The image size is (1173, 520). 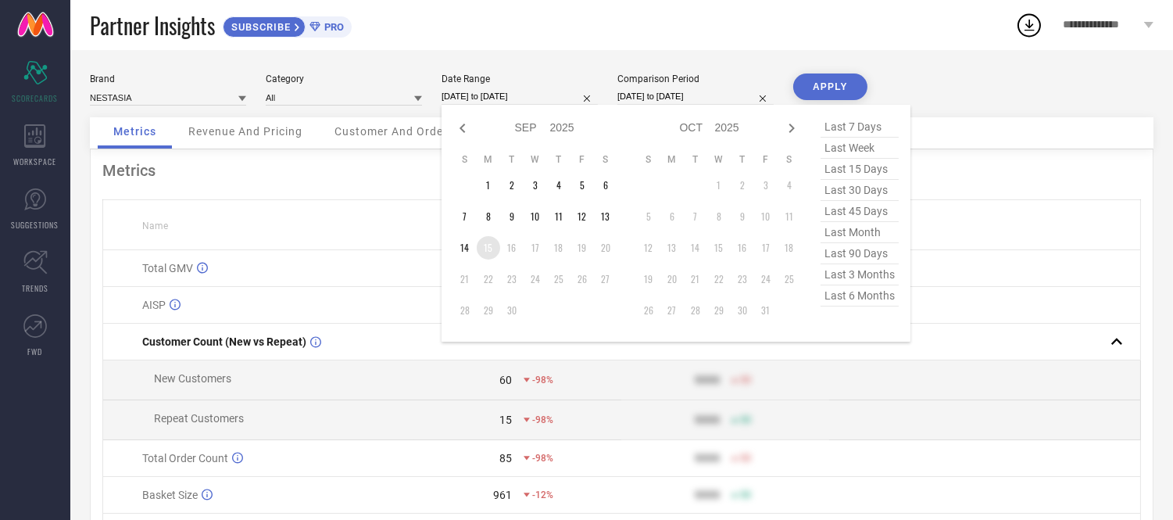 I want to click on td: Thu Oct 16 2025, so click(x=743, y=248).